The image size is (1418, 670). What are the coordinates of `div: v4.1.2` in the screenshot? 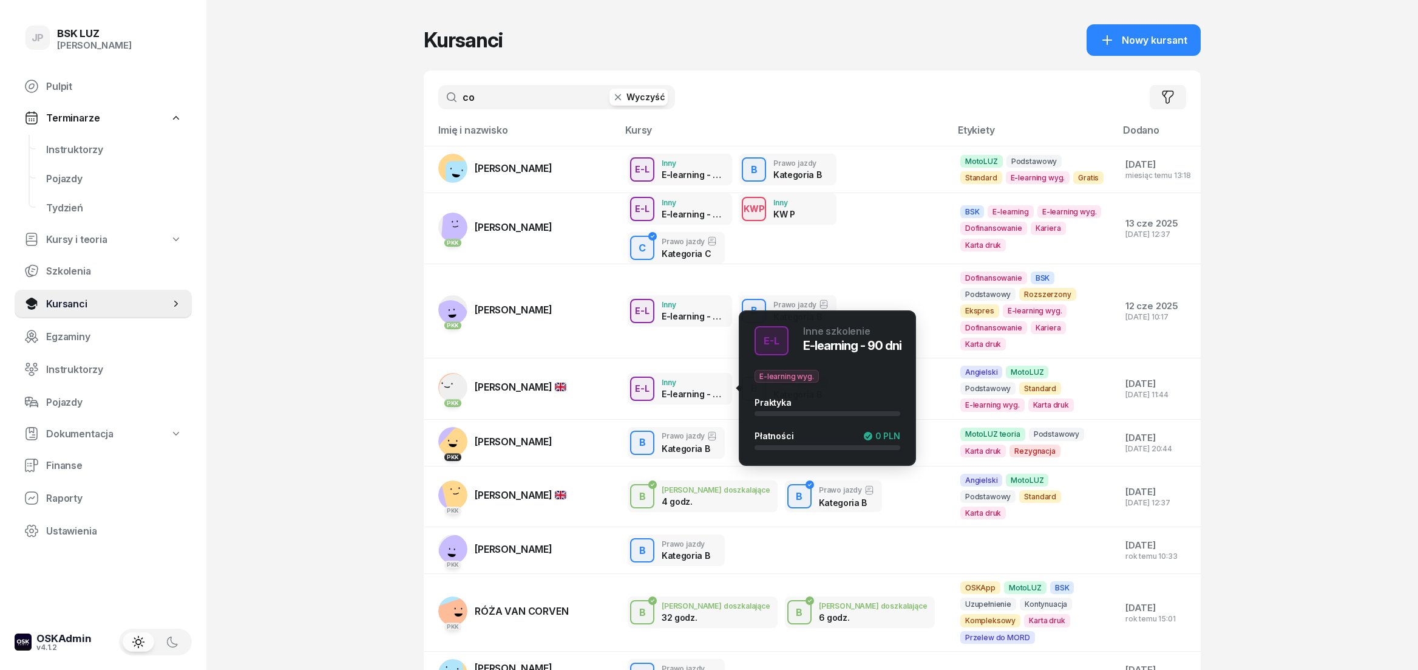 It's located at (64, 647).